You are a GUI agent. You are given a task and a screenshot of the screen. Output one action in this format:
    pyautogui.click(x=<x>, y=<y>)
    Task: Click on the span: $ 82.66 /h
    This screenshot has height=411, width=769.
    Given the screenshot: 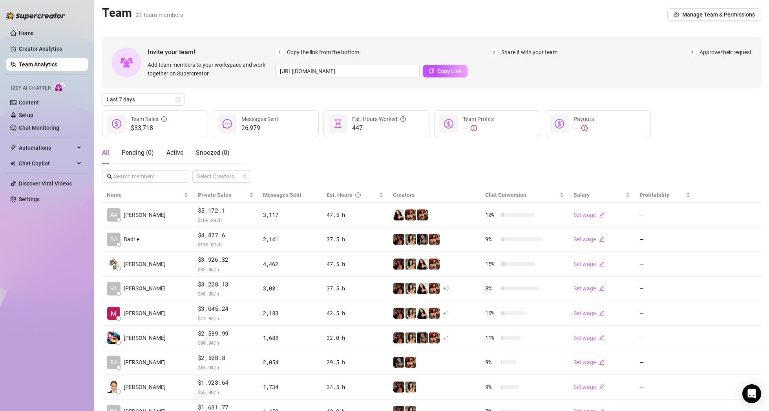 What is the action you would take?
    pyautogui.click(x=226, y=269)
    